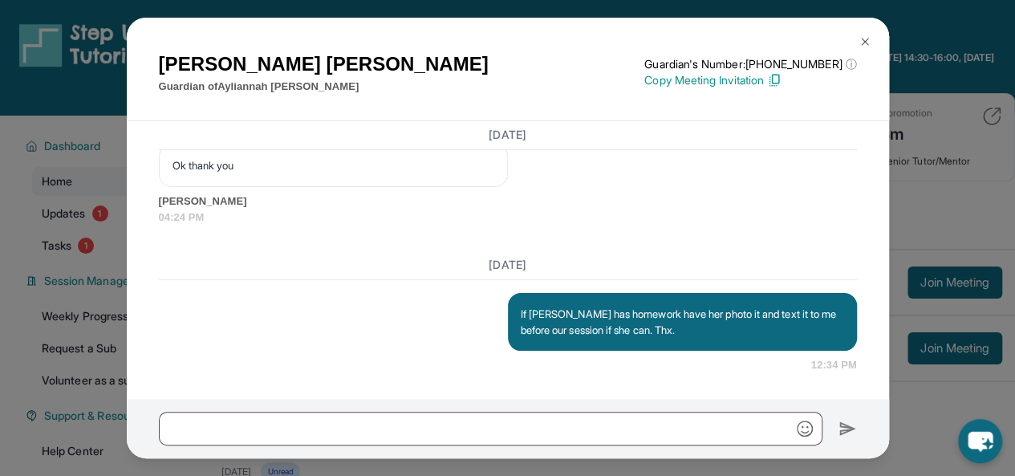 The width and height of the screenshot is (1015, 476). Describe the element at coordinates (333, 165) in the screenshot. I see `p: Ok thank you` at that location.